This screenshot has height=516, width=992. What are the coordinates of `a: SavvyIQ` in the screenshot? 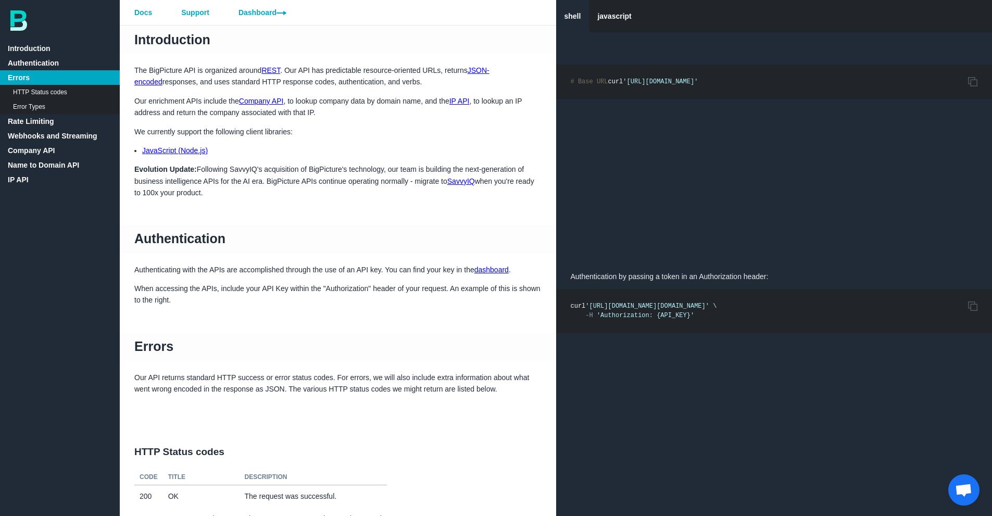 It's located at (461, 181).